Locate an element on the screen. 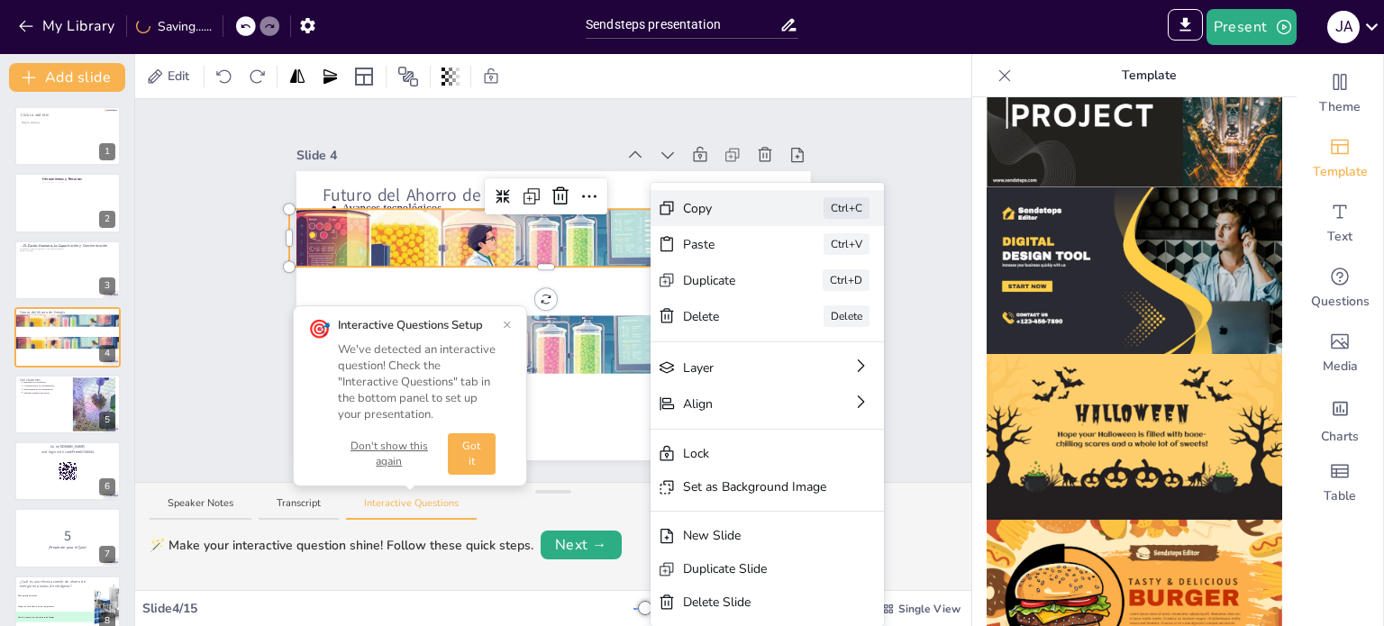  div: Add a table is located at coordinates (1340, 483).